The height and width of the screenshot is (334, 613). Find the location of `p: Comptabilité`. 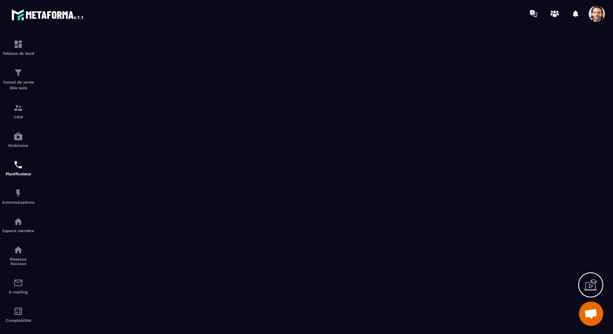

p: Comptabilité is located at coordinates (18, 320).